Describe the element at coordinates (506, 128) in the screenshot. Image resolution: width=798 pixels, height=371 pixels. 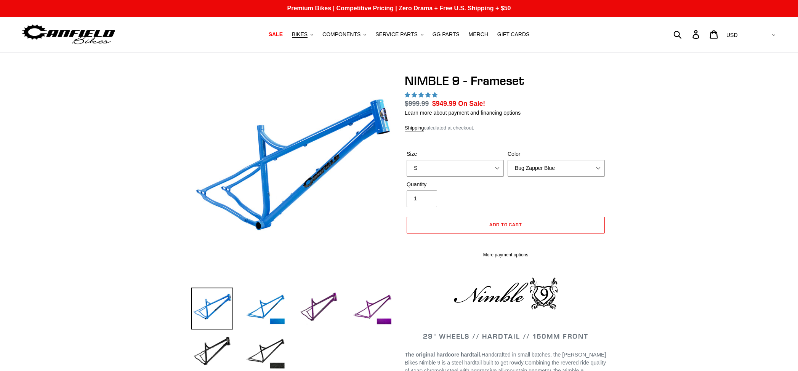
I see `div: calculated at checkout.` at that location.